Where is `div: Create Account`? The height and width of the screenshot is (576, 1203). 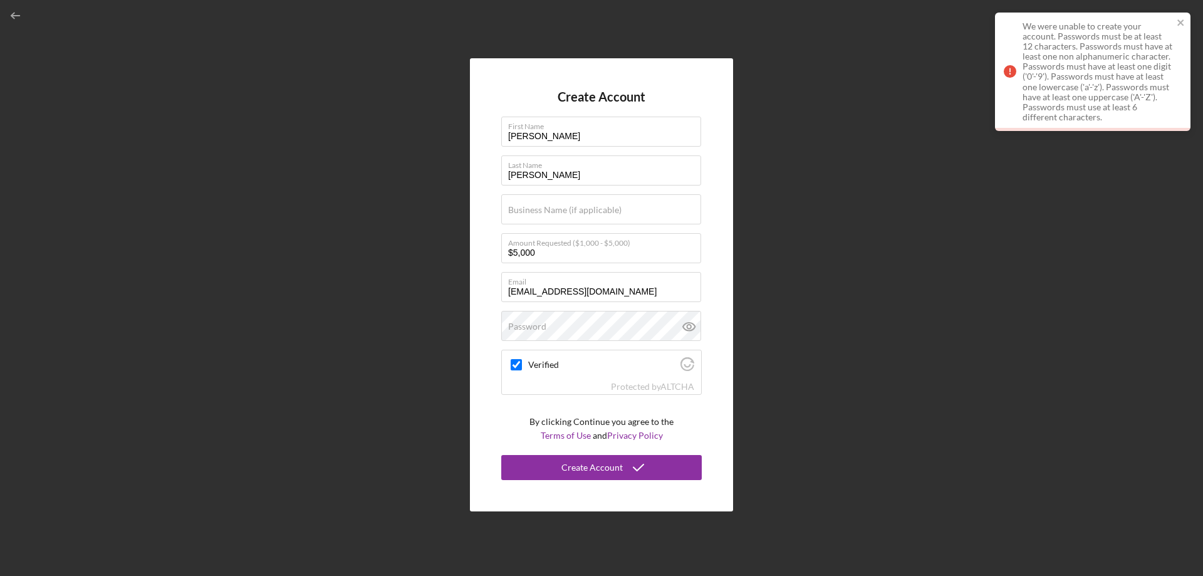 div: Create Account is located at coordinates (592, 468).